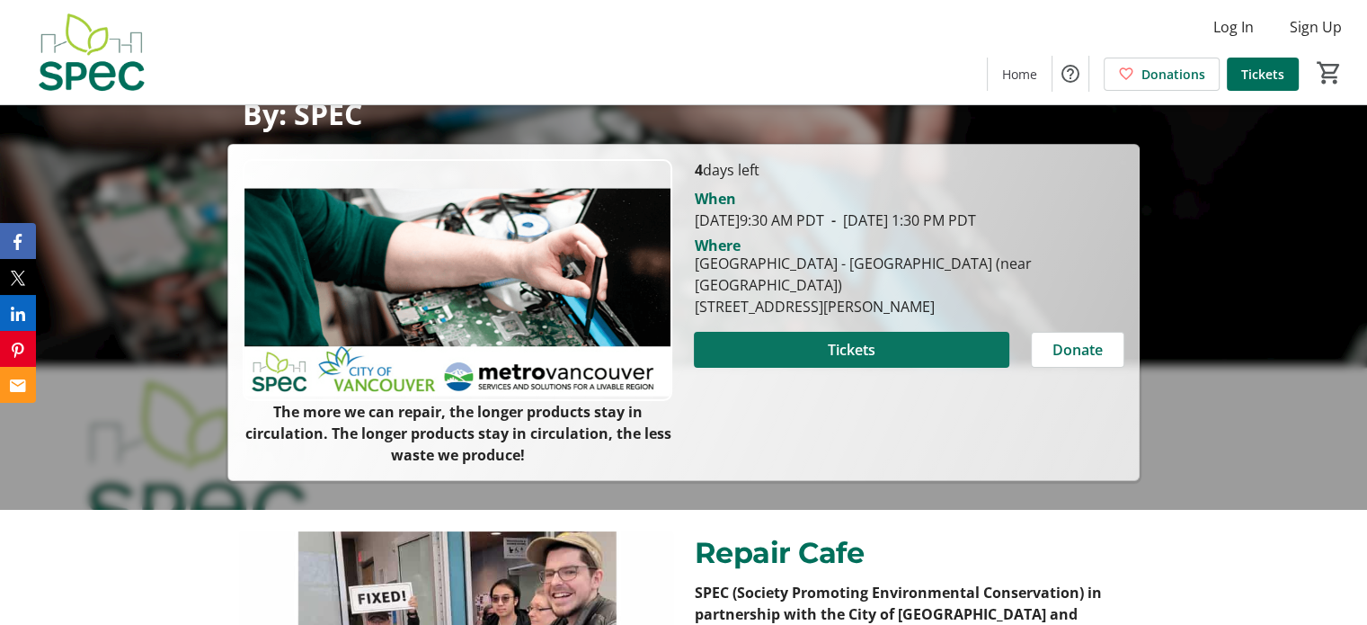 This screenshot has width=1367, height=625. Describe the element at coordinates (1173, 74) in the screenshot. I see `span: Donations` at that location.